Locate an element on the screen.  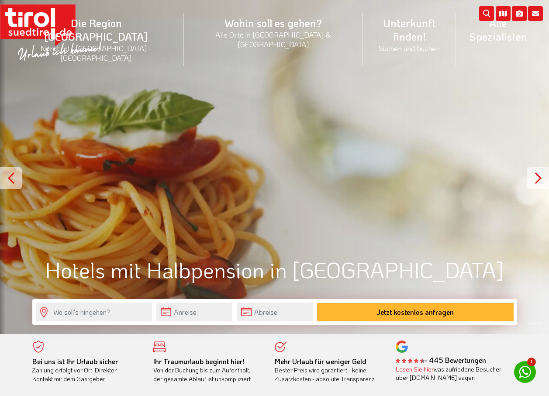
i: Karte öffnen is located at coordinates (503, 14).